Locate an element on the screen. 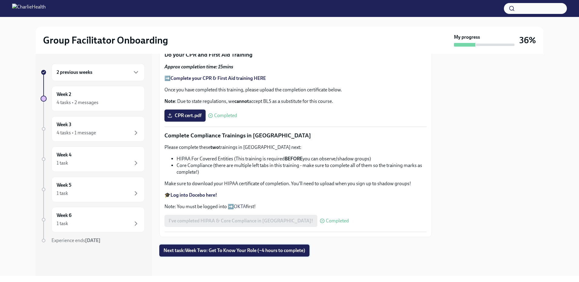 This screenshot has height=282, width=579. p: : Due to state regulations, we accept BLS as a substitute for this course. is located at coordinates (295, 101).